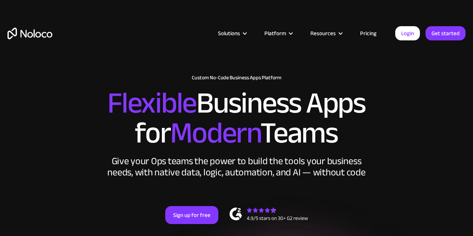  What do you see at coordinates (237, 167) in the screenshot?
I see `div: Give your Ops teams the power to build the tools your business needs, with native data, logic, au...` at bounding box center [237, 167].